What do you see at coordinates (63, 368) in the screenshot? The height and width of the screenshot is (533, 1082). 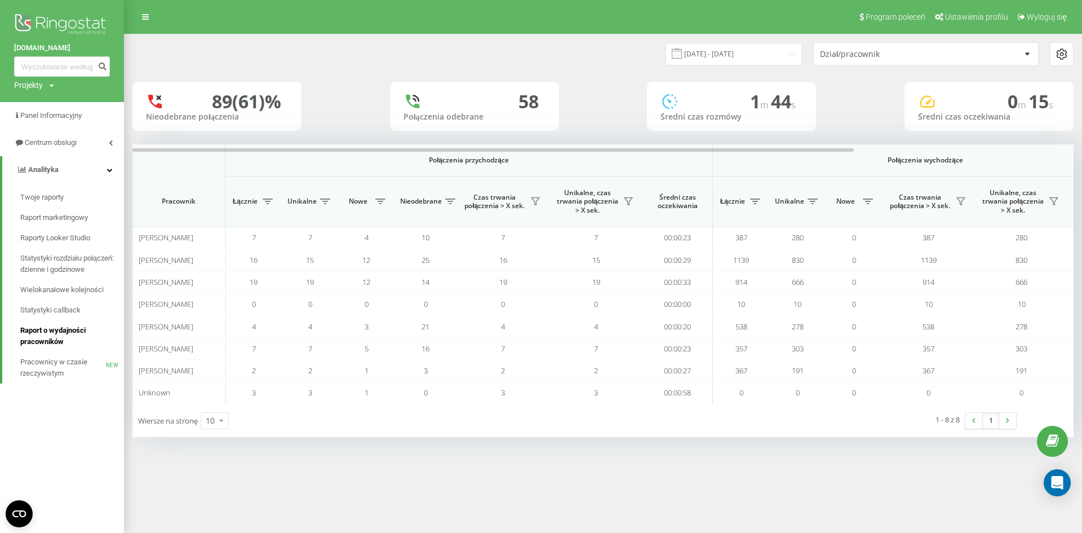 I see `span: Pracownicy w czasie rzeczywistym` at bounding box center [63, 368].